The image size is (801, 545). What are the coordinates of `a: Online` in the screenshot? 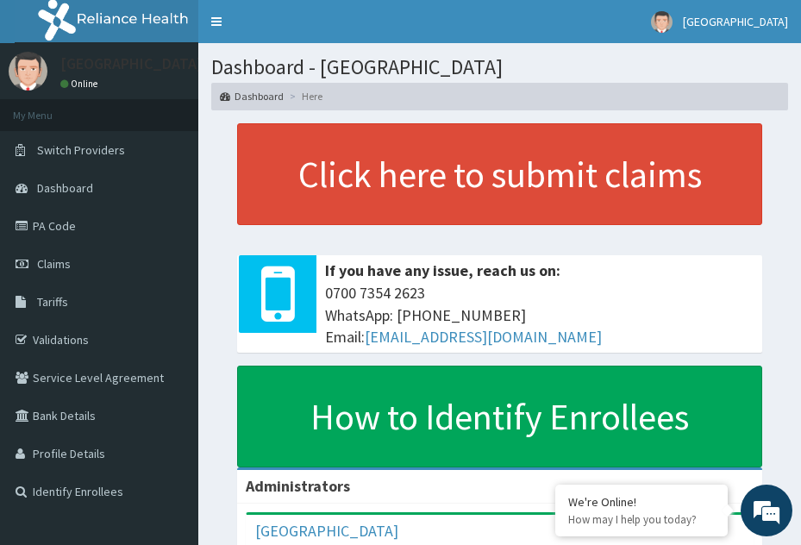 It's located at (81, 84).